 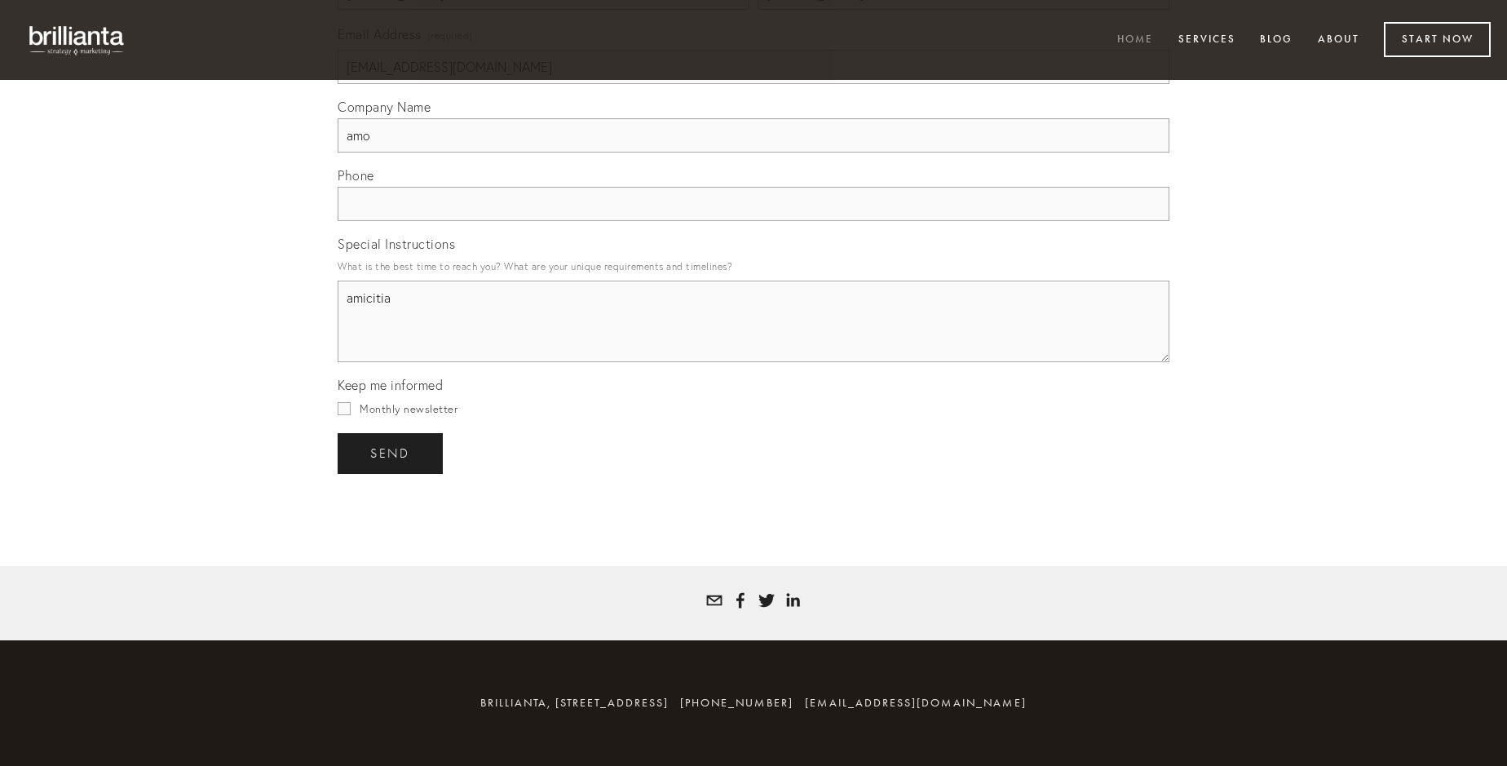 What do you see at coordinates (396, 244) in the screenshot?
I see `span: Special Instructions` at bounding box center [396, 244].